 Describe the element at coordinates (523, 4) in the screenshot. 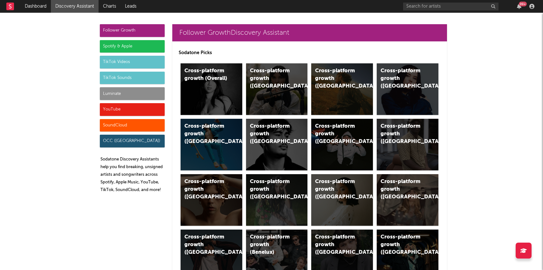

I see `div: 99 +` at that location.